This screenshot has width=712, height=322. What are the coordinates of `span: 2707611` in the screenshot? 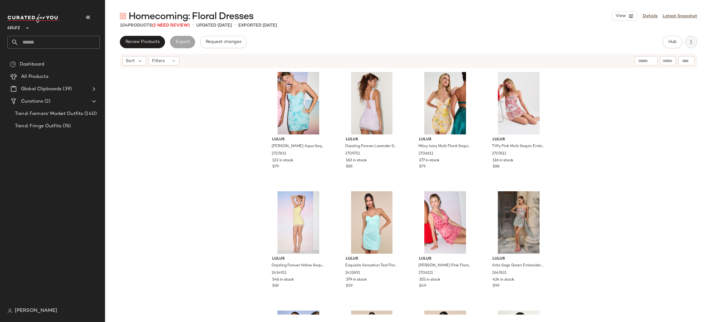 It's located at (499, 154).